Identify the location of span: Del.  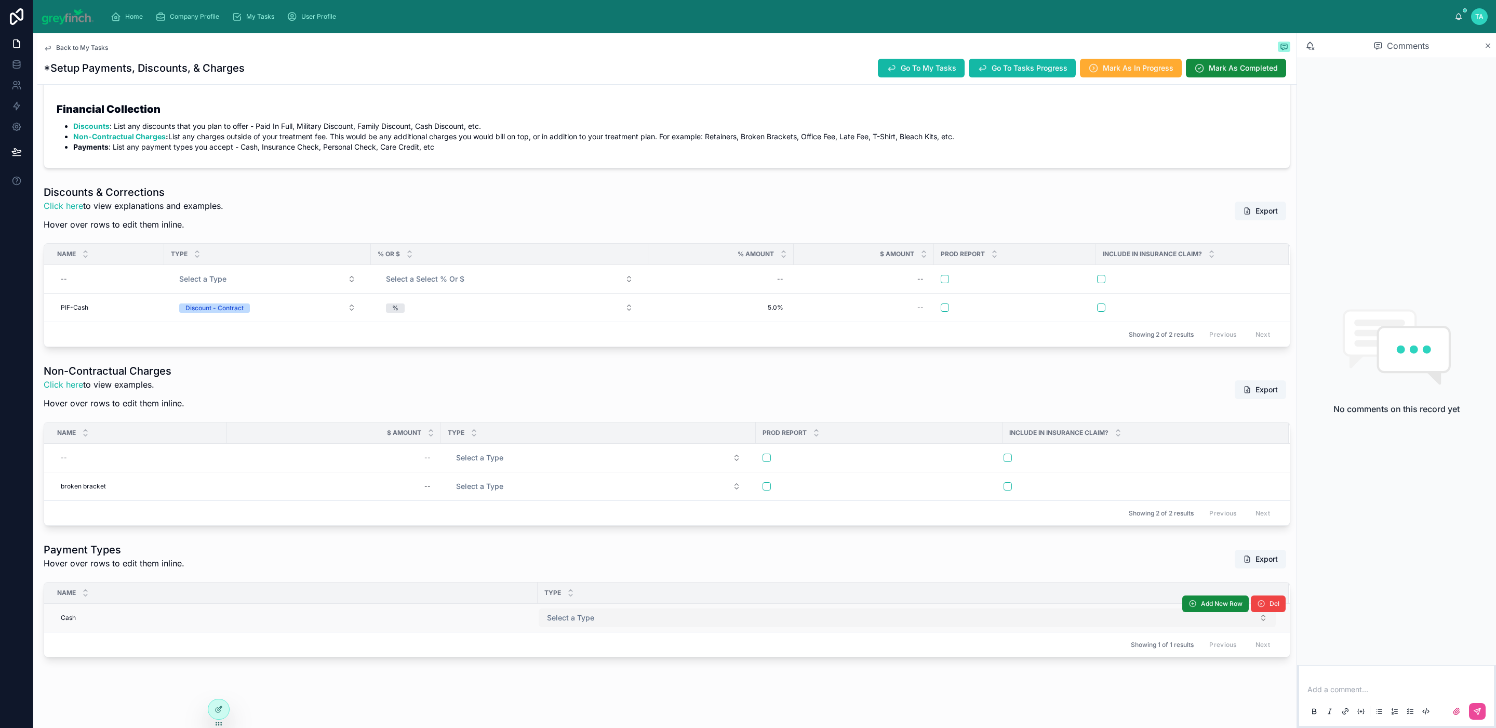
(1274, 604).